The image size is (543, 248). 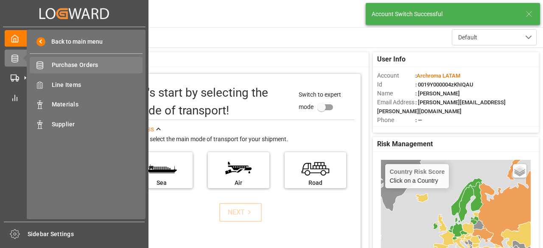 I want to click on span: Default, so click(x=467, y=37).